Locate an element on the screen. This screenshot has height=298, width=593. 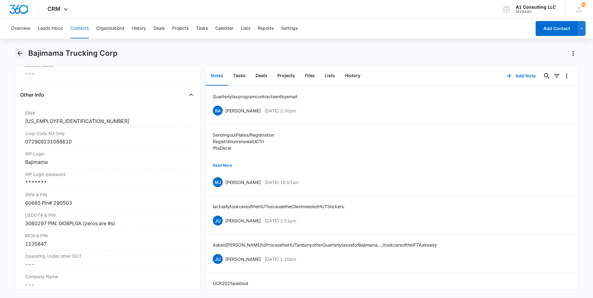
button: Filters is located at coordinates (557, 76).